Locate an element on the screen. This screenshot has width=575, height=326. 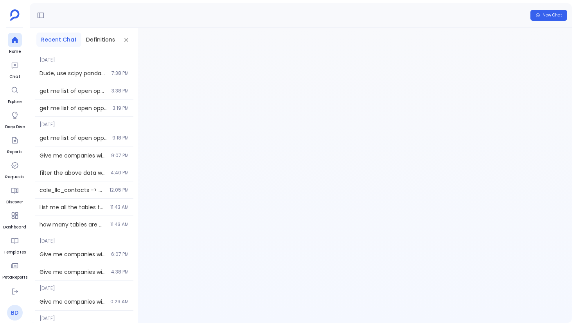
img: petavue logo is located at coordinates (15, 15).